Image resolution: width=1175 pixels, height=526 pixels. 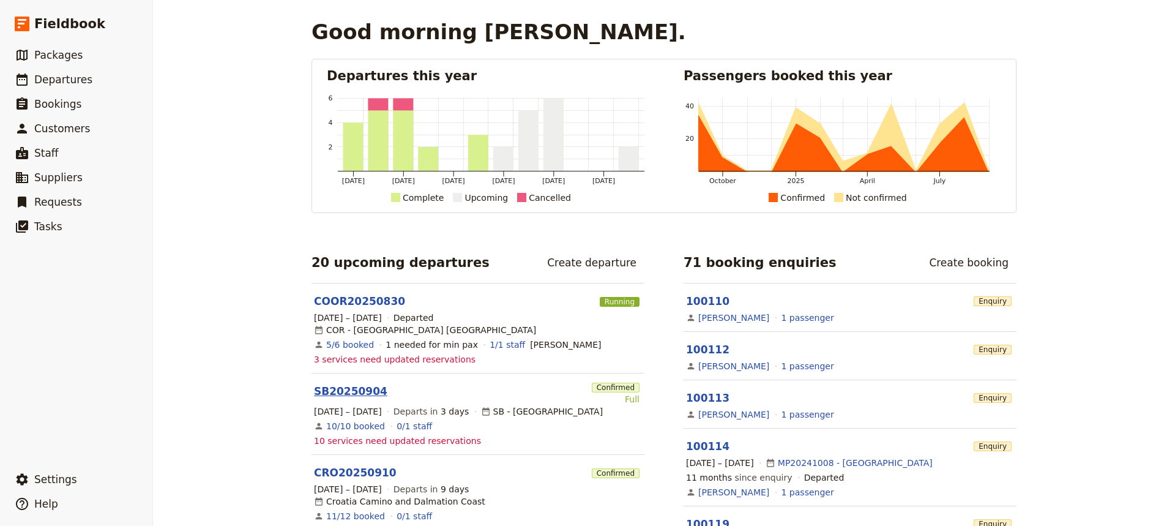 What do you see at coordinates (351, 391) in the screenshot?
I see `a: SB20250904` at bounding box center [351, 391].